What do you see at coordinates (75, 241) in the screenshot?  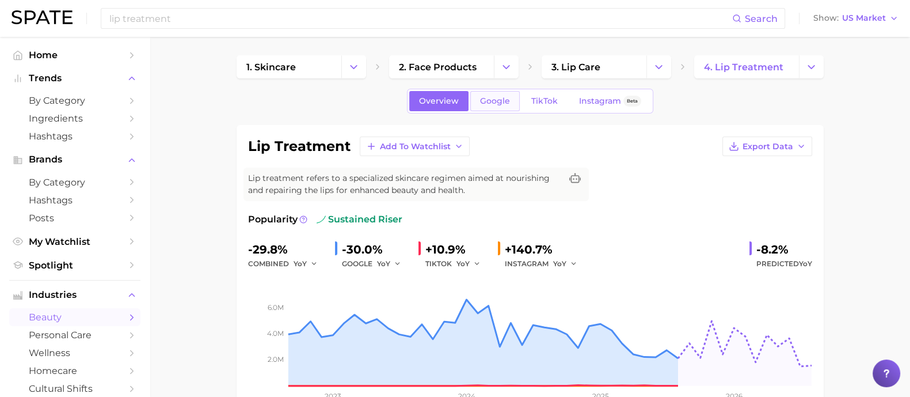 I see `a: My Watchlist` at bounding box center [75, 241].